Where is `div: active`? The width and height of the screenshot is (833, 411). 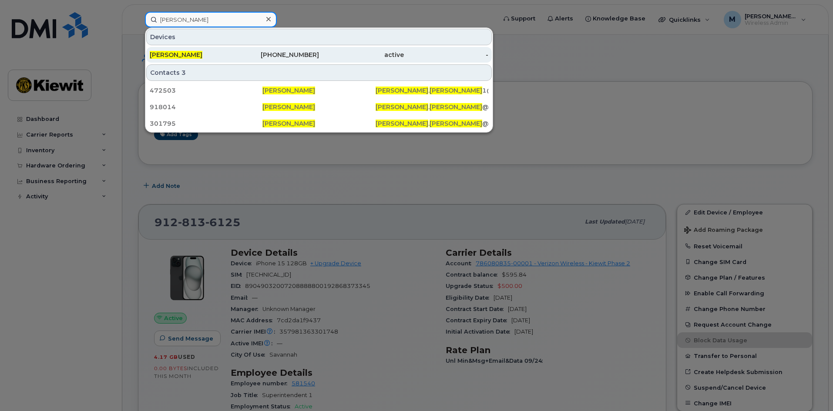 div: active is located at coordinates (361, 55).